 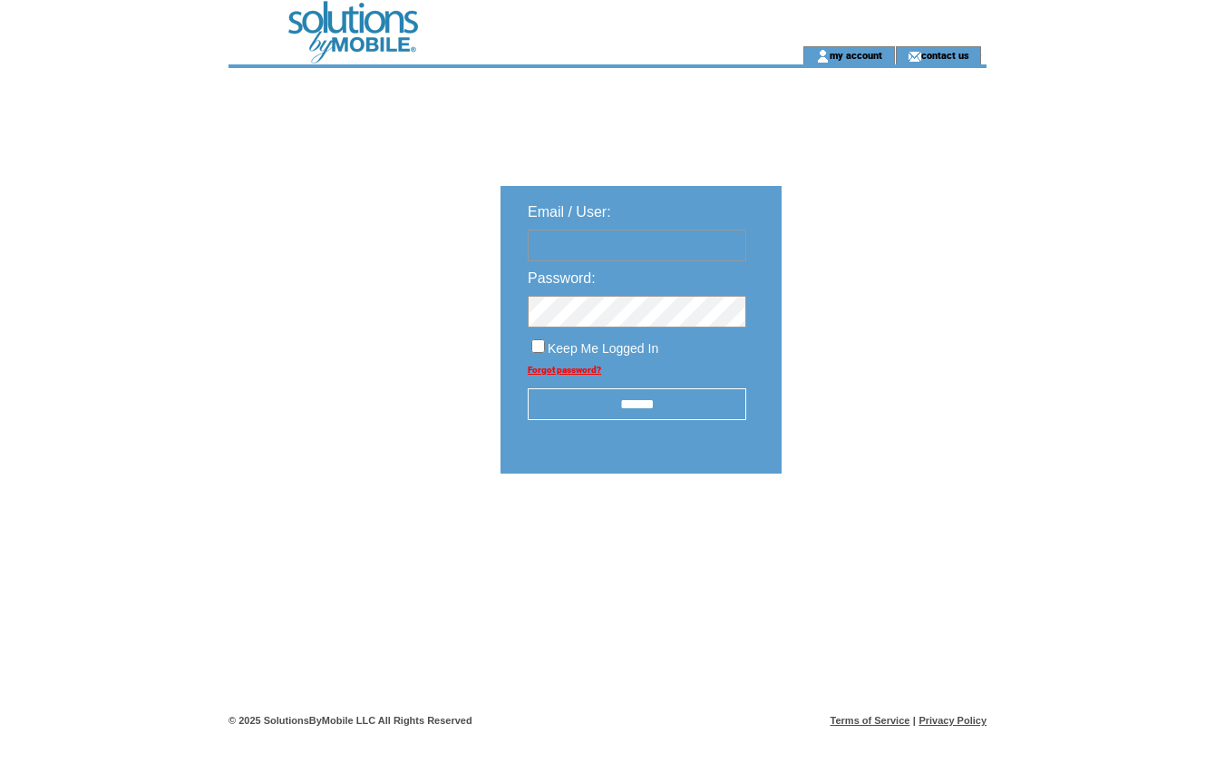 What do you see at coordinates (952, 720) in the screenshot?
I see `a: Privacy Policy` at bounding box center [952, 720].